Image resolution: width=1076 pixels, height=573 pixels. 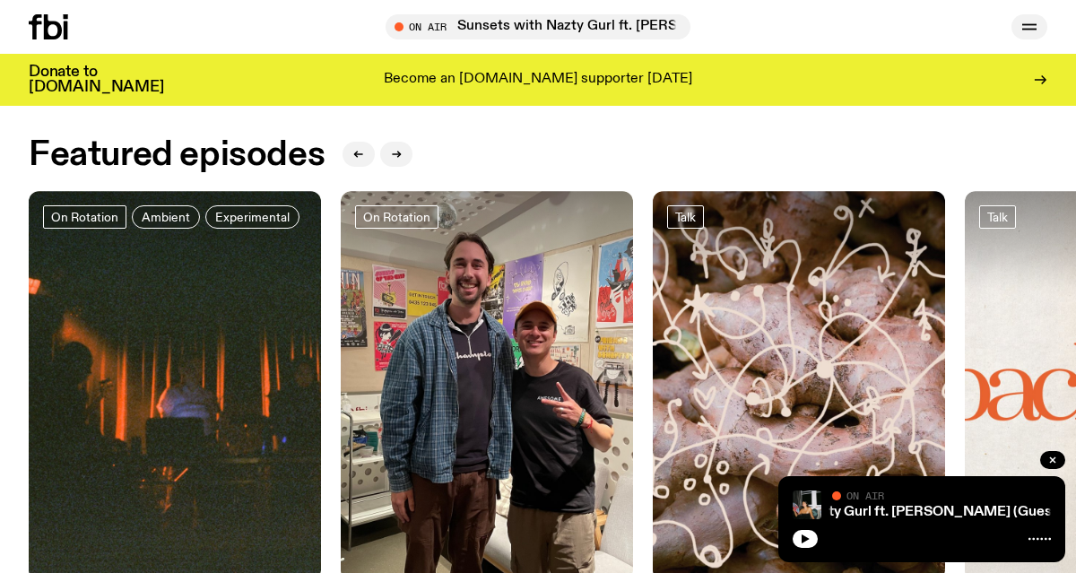 What do you see at coordinates (865, 495) in the screenshot?
I see `span: On Air` at bounding box center [865, 495].